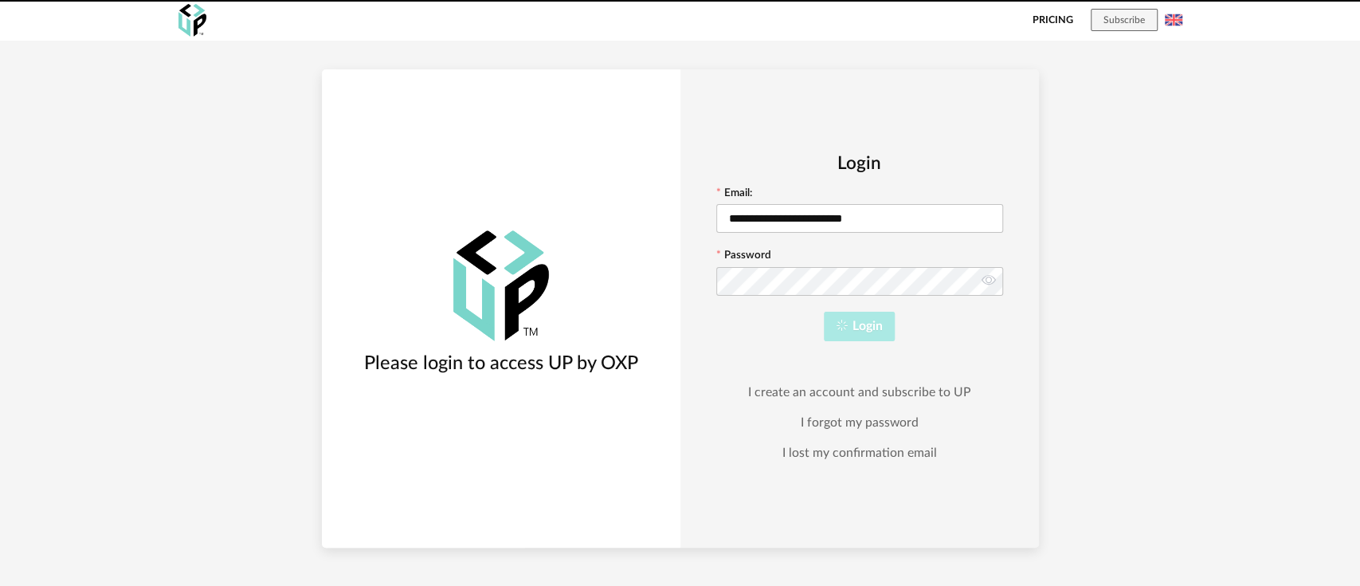 The width and height of the screenshot is (1360, 586). I want to click on span: Subscribe, so click(1124, 20).